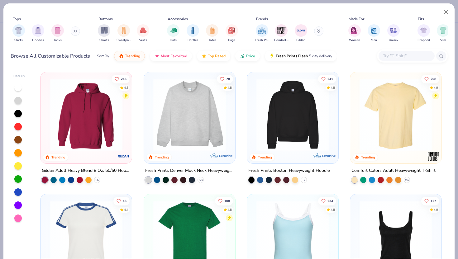 The image size is (458, 259). What do you see at coordinates (193, 30) in the screenshot?
I see `img: Bottles Image` at bounding box center [193, 30].